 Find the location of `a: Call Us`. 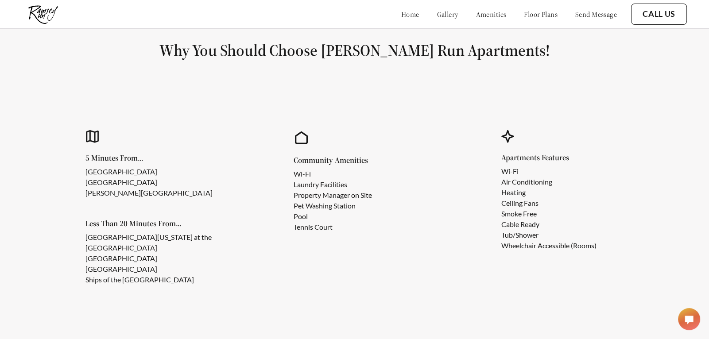

a: Call Us is located at coordinates (659, 14).